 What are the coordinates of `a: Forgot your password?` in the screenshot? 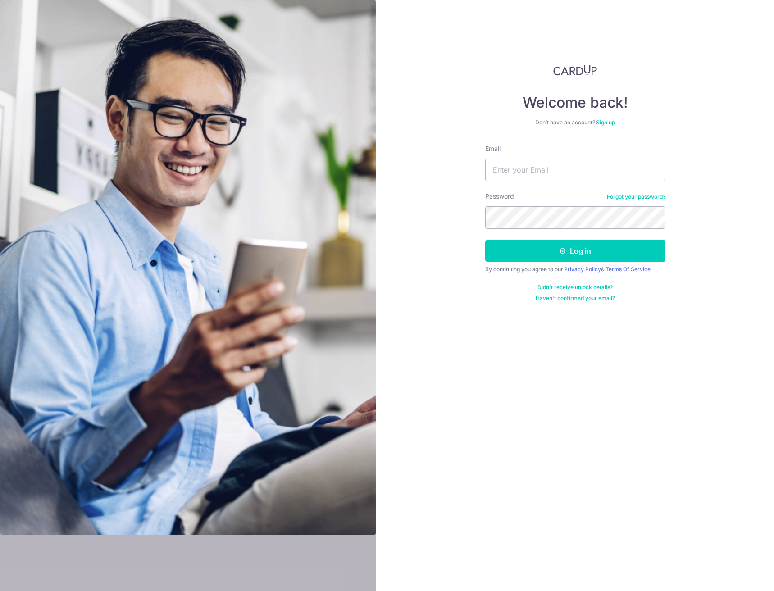 It's located at (636, 197).